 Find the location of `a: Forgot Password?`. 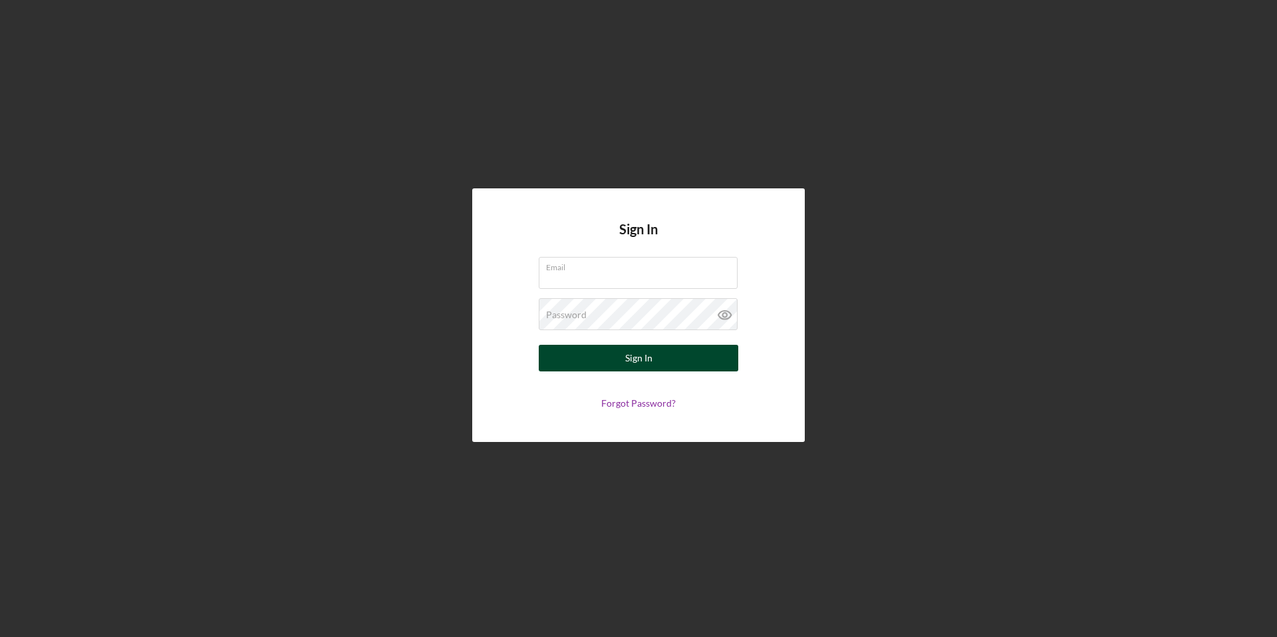

a: Forgot Password? is located at coordinates (639, 402).